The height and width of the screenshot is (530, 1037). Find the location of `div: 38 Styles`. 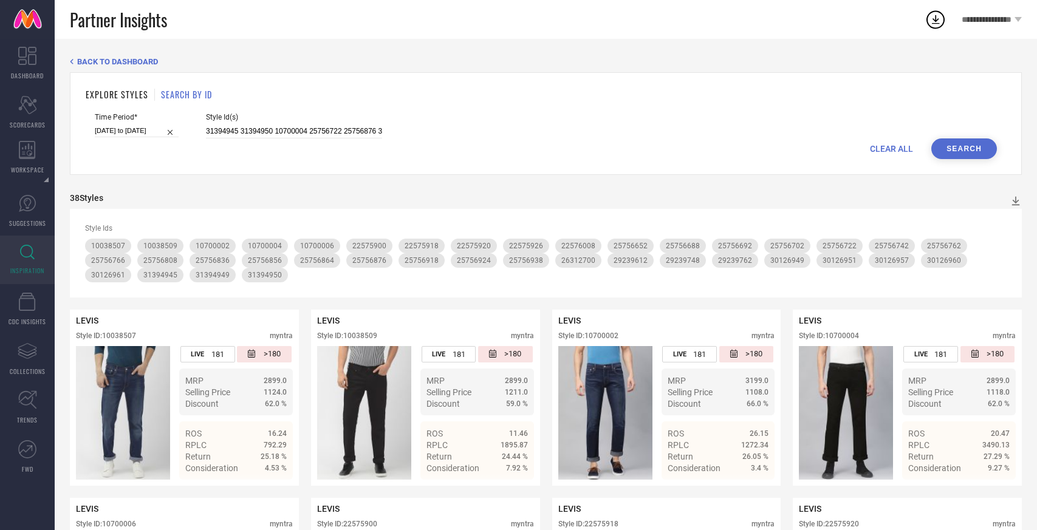

div: 38 Styles is located at coordinates (86, 198).